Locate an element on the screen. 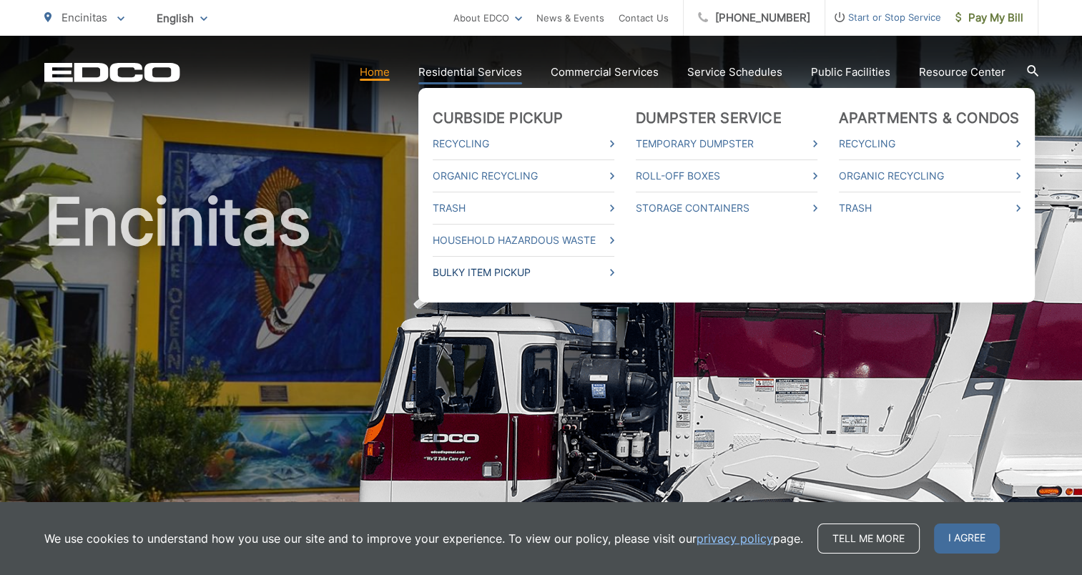  a: EDCD logo. Return to the homepage. is located at coordinates (112, 72).